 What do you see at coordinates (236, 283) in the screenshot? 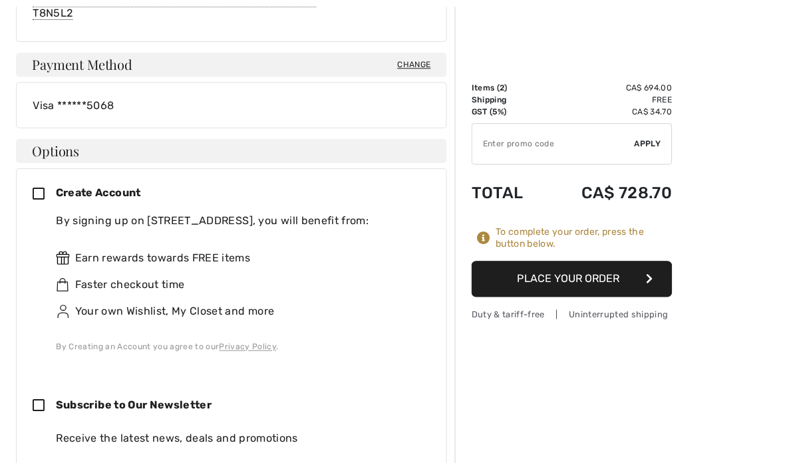
I see `div: Faster checkout time` at bounding box center [236, 283].